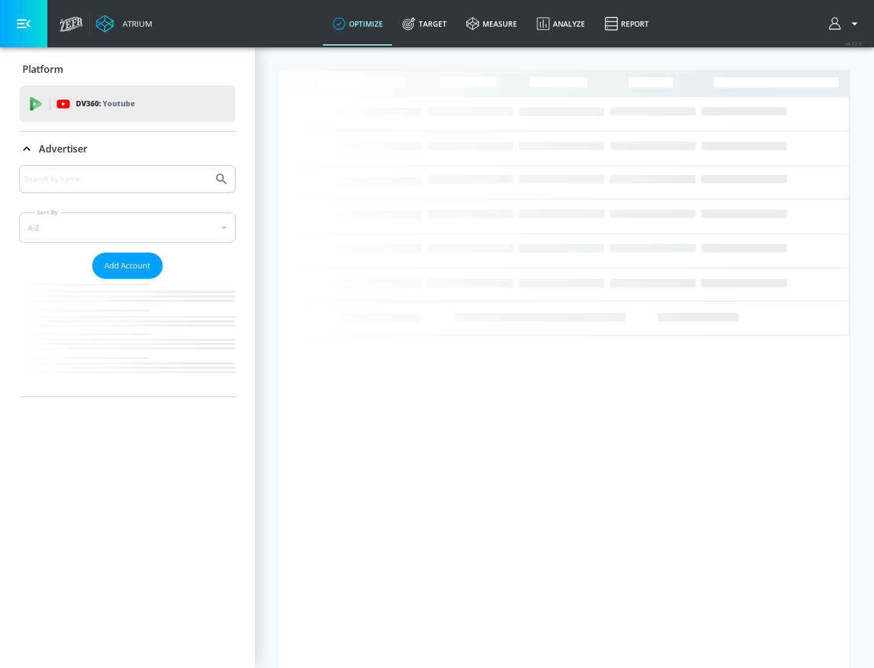 Image resolution: width=874 pixels, height=668 pixels. I want to click on p: DV360:, so click(105, 104).